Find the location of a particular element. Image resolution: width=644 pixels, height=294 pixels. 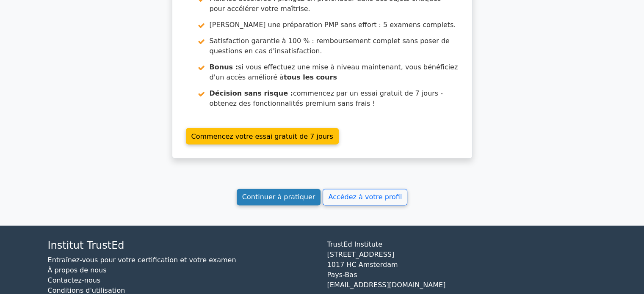

font: Pays-Bas is located at coordinates (342, 275).